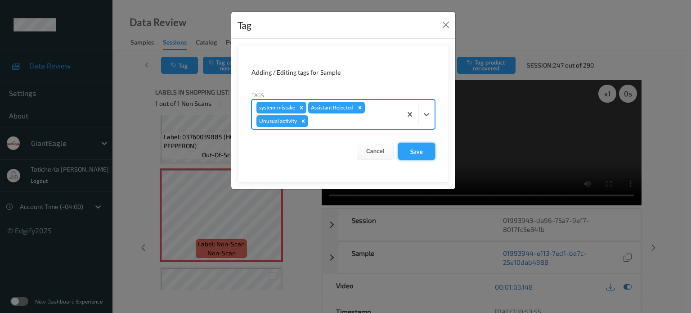 Image resolution: width=691 pixels, height=313 pixels. Describe the element at coordinates (277, 121) in the screenshot. I see `div: Unusual activity` at that location.